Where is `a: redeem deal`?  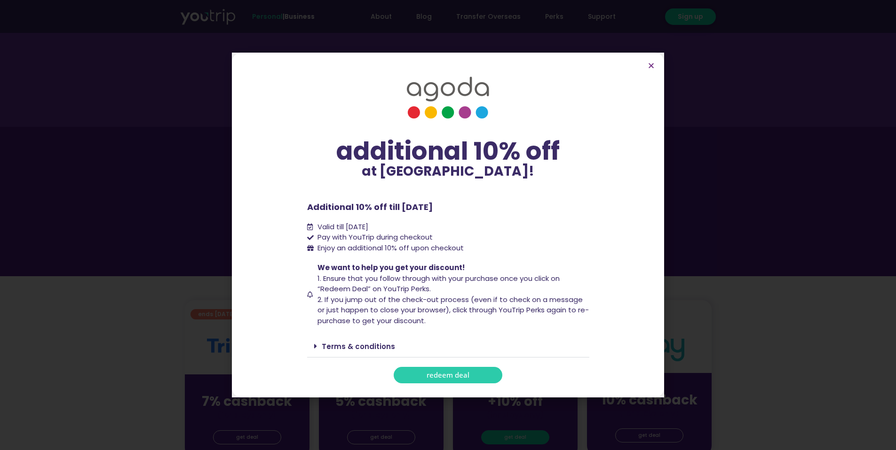 a: redeem deal is located at coordinates (448, 375).